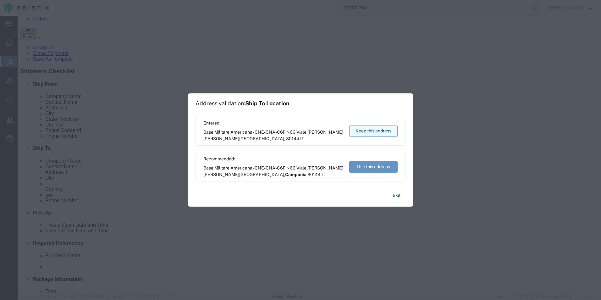 The image size is (601, 300). Describe the element at coordinates (273, 123) in the screenshot. I see `span: Entered:` at that location.